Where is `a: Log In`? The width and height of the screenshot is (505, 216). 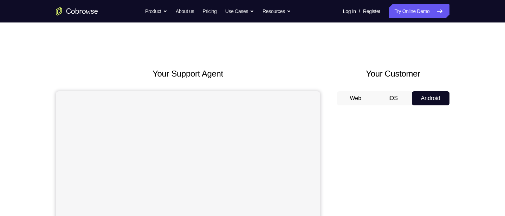
a: Log In is located at coordinates (350, 11).